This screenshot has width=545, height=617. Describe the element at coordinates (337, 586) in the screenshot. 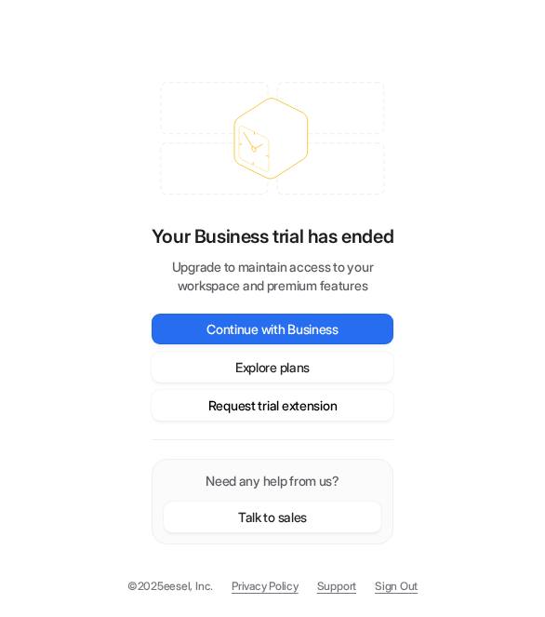

I see `span: Support` at that location.